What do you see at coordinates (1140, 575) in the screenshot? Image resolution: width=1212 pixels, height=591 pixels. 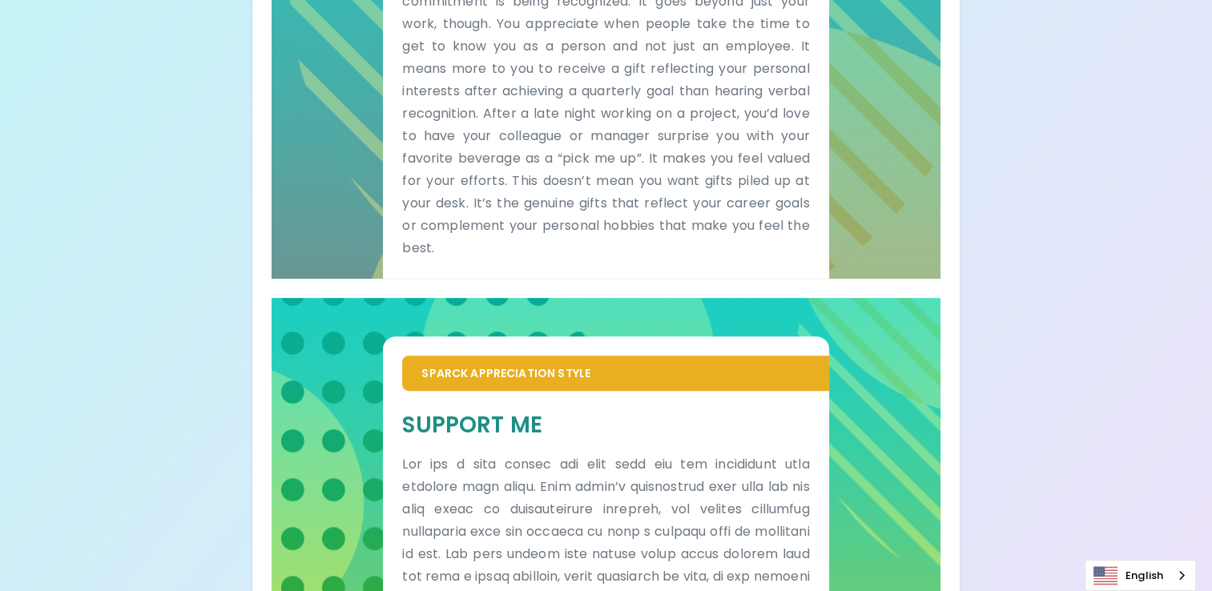 I see `aside: Language selected: English` at bounding box center [1140, 575].